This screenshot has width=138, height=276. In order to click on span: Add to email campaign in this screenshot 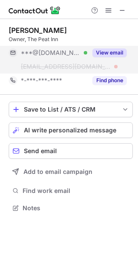, I will do `click(58, 172)`.